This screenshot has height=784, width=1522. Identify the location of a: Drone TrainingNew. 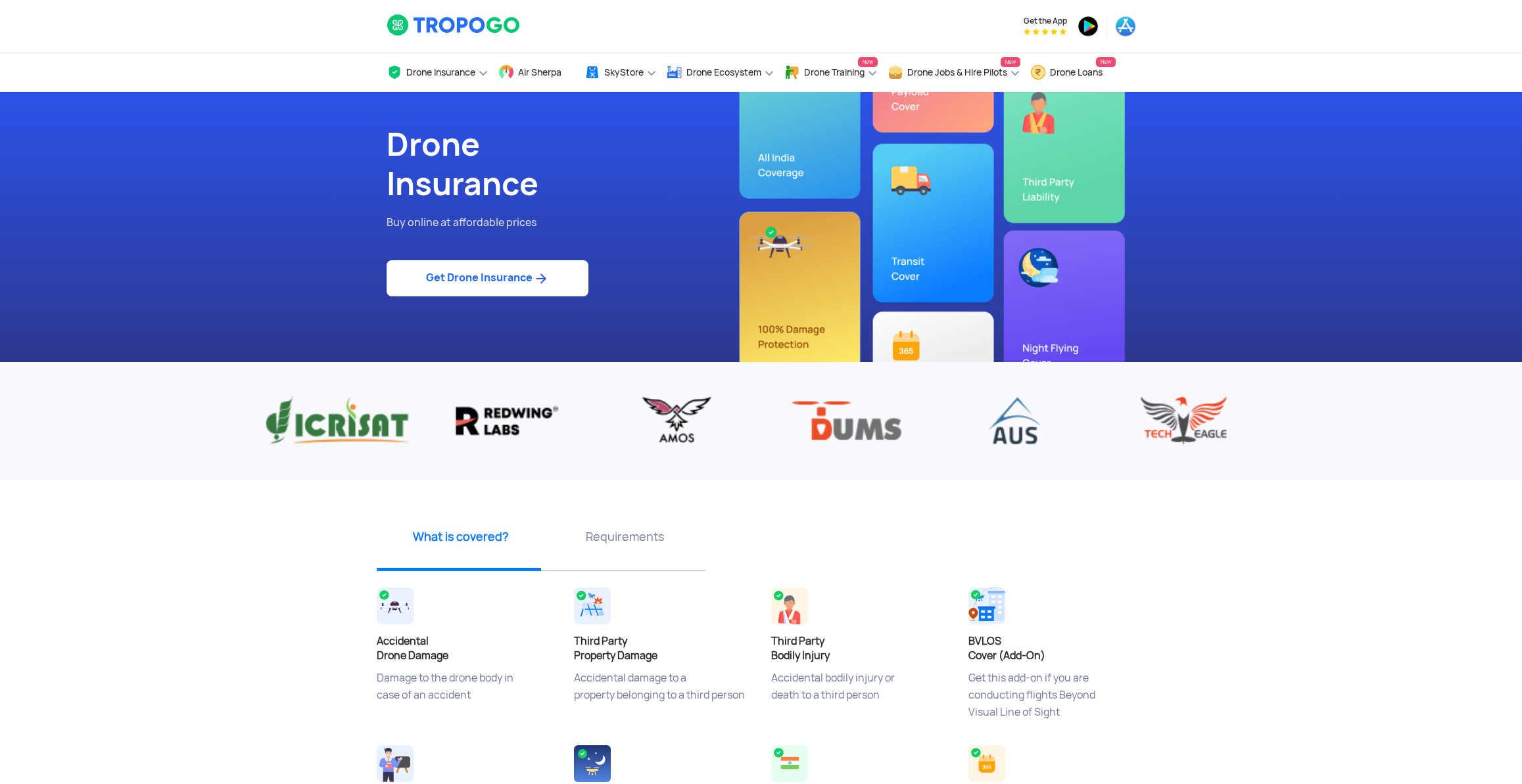
(831, 72).